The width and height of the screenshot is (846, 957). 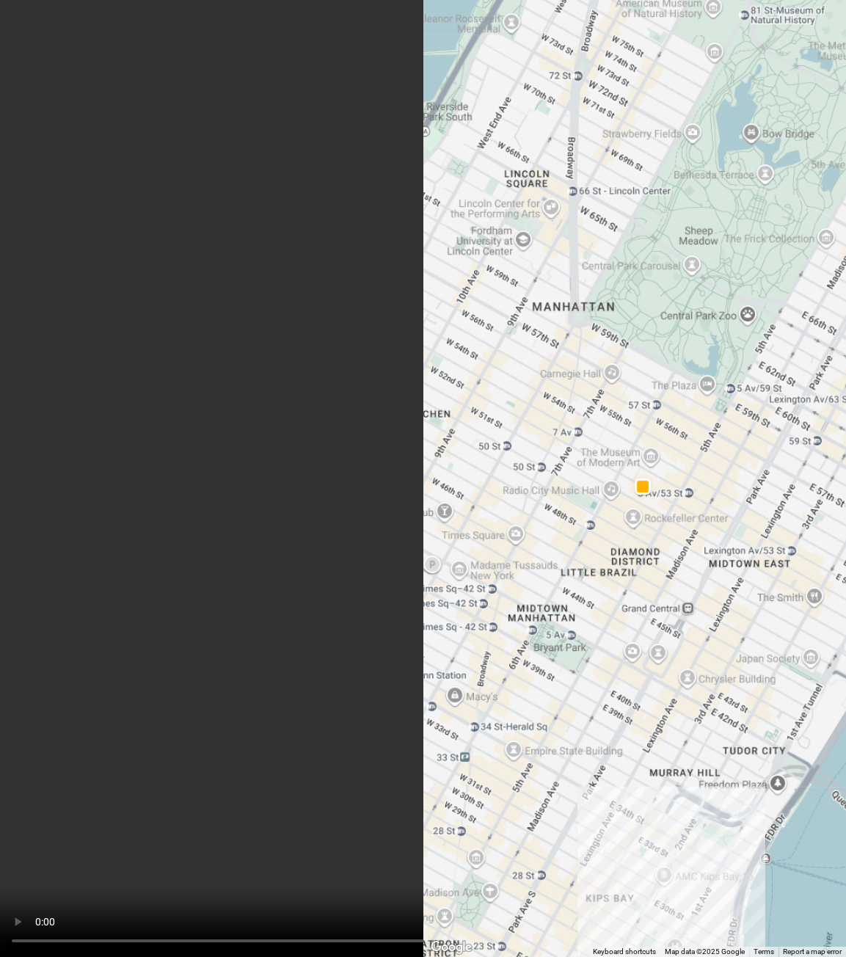 What do you see at coordinates (812, 951) in the screenshot?
I see `a: Report a map error` at bounding box center [812, 951].